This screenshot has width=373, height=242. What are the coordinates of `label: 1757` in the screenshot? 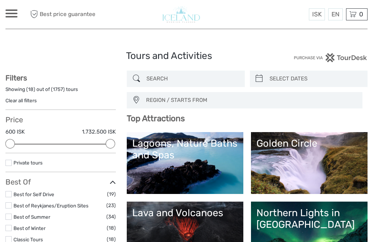 It's located at (58, 89).